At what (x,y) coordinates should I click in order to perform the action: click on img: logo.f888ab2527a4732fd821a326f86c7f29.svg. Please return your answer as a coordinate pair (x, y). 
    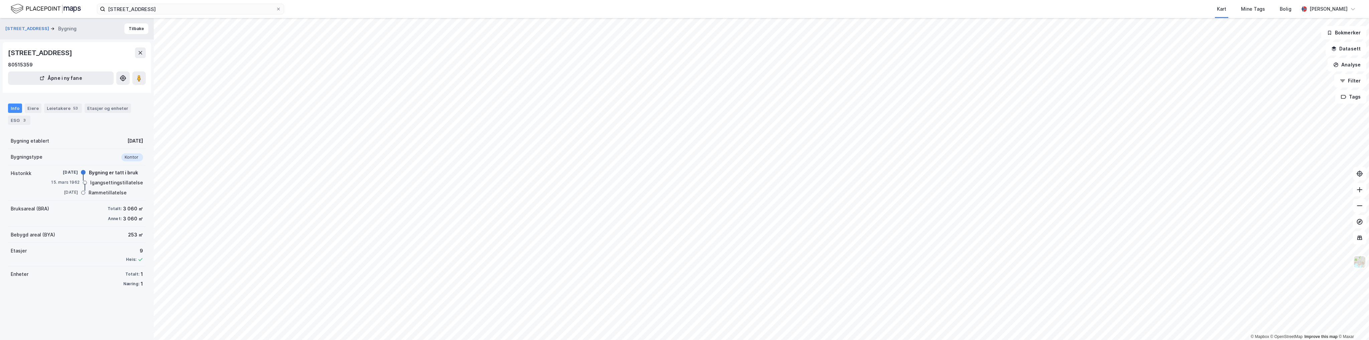
    Looking at the image, I should click on (46, 9).